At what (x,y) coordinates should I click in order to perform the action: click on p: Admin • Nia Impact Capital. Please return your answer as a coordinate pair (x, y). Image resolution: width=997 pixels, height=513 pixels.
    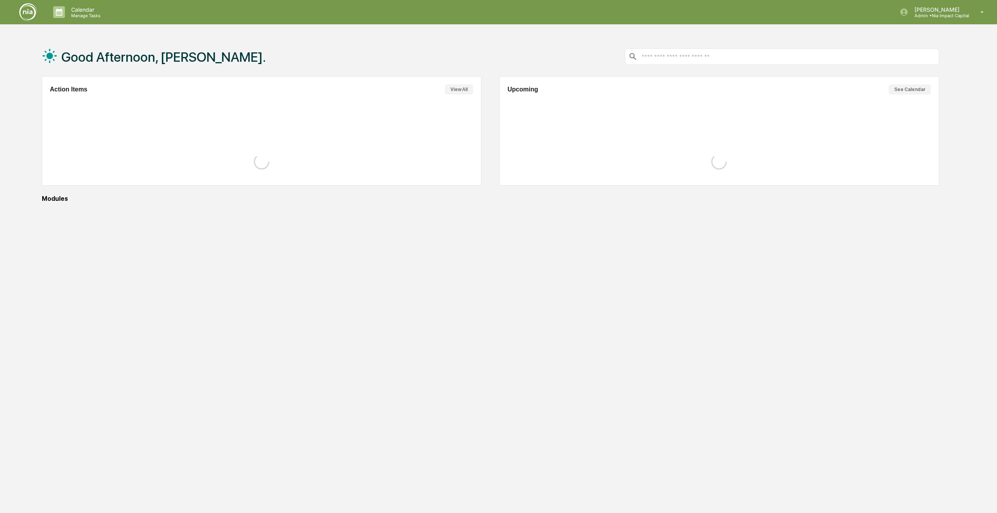
    Looking at the image, I should click on (938, 16).